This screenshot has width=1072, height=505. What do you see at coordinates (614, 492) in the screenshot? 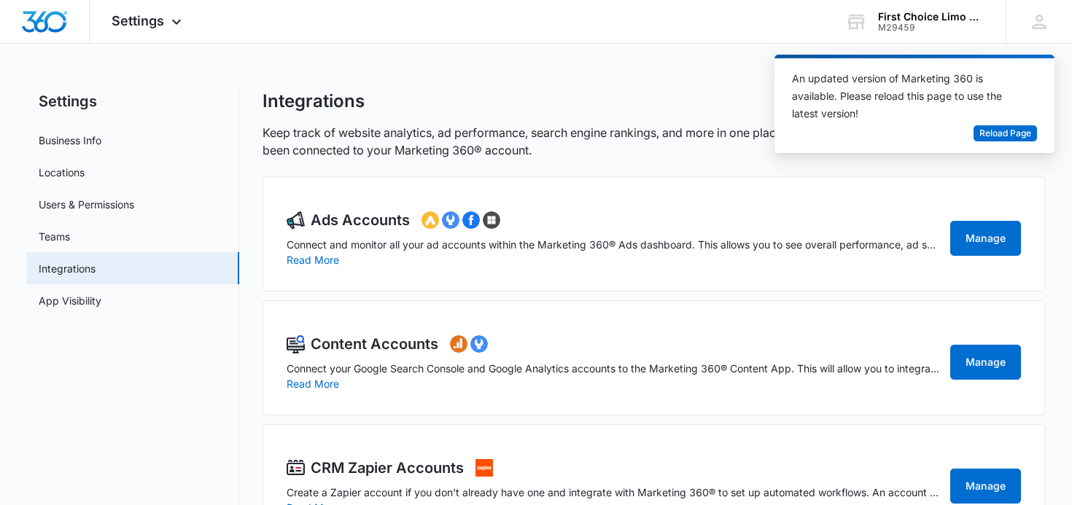
I see `p: Create a Zapier account if you don’t already have one and integrate with Marketing 360® to set up...` at bounding box center [614, 492].